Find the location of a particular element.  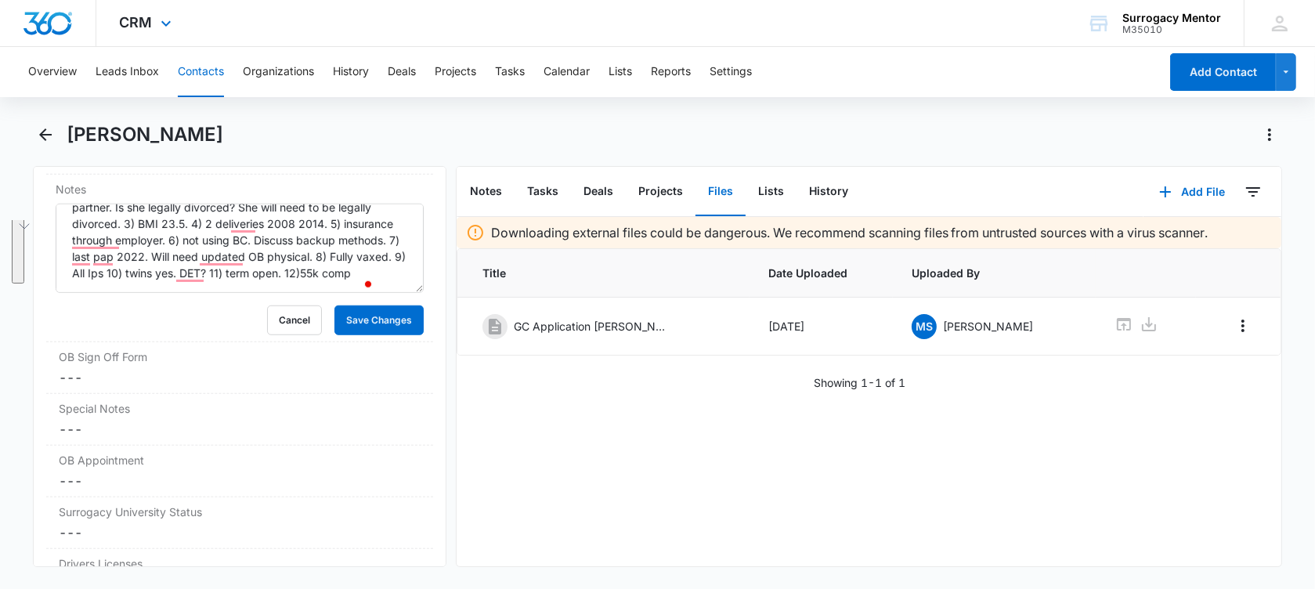

button: Cancel is located at coordinates (295, 320).